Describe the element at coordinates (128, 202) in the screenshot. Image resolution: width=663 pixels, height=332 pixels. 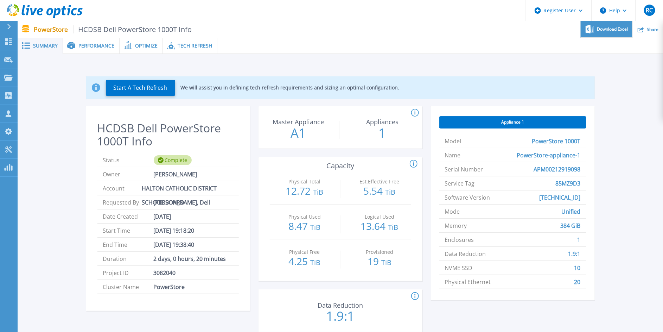
I see `span: Requested By` at that location.